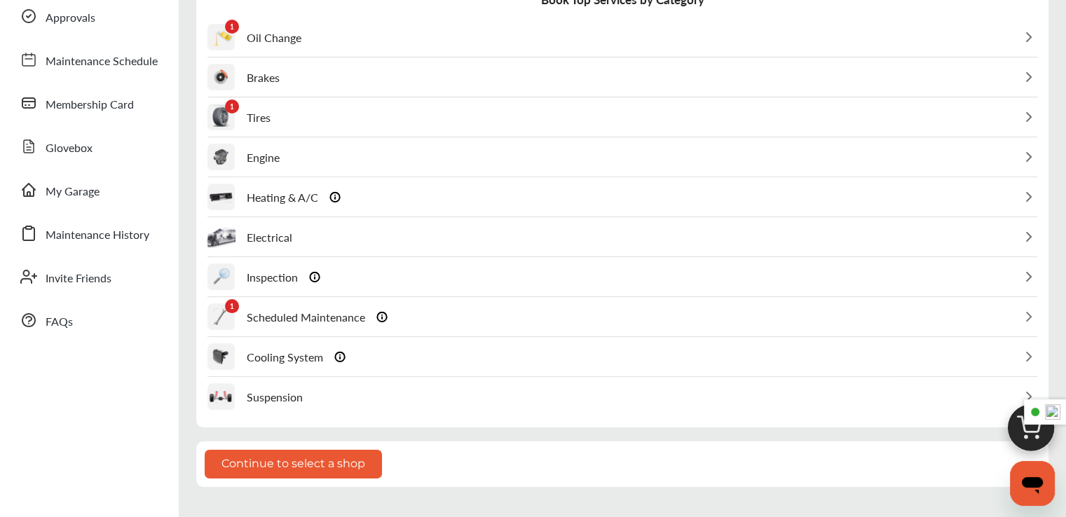  Describe the element at coordinates (88, 233) in the screenshot. I see `a: Maintenance History` at that location.